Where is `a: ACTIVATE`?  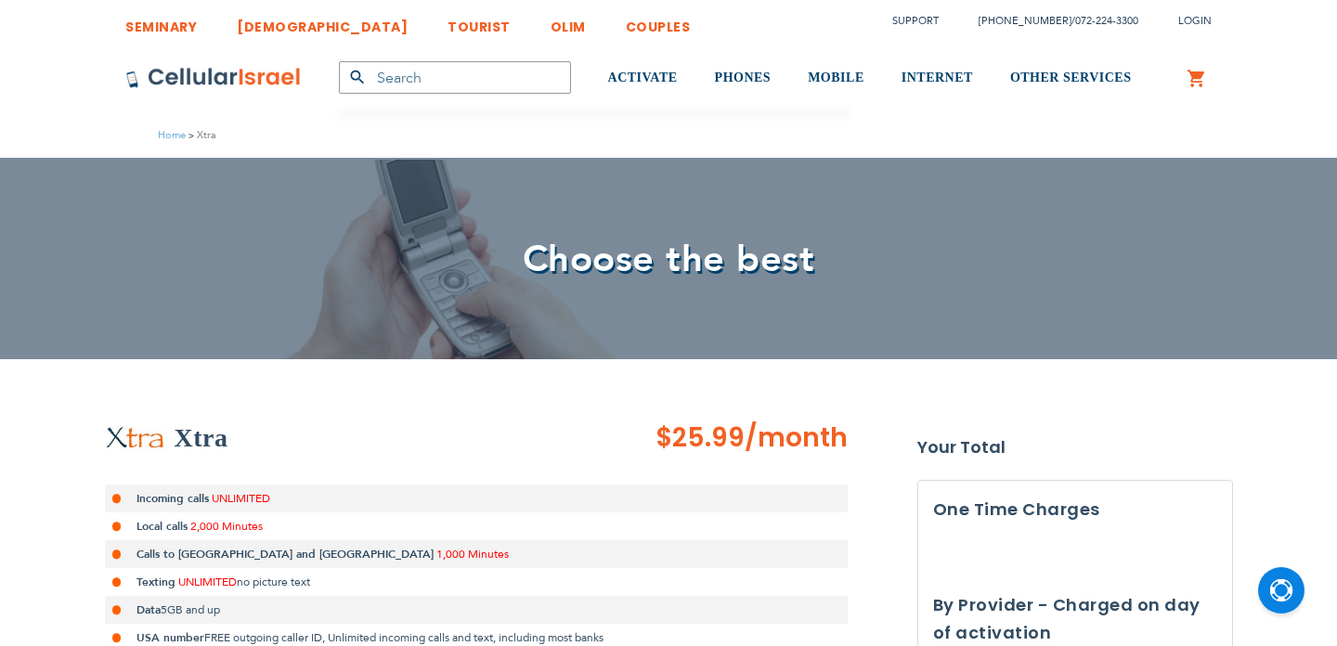 a: ACTIVATE is located at coordinates (642, 78).